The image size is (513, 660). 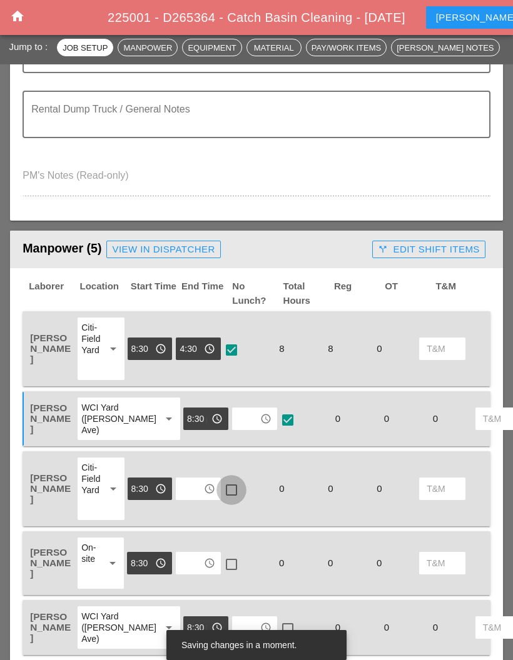 I want to click on span: Start Time, so click(x=154, y=293).